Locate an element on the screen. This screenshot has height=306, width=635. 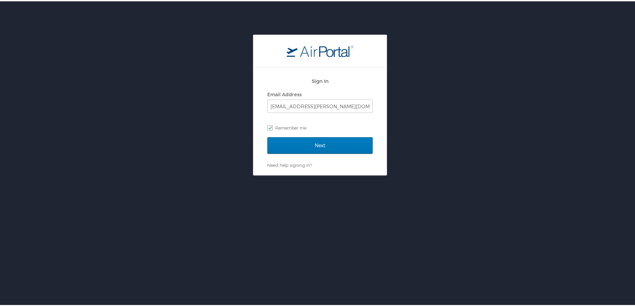
input: Next is located at coordinates (320, 144).